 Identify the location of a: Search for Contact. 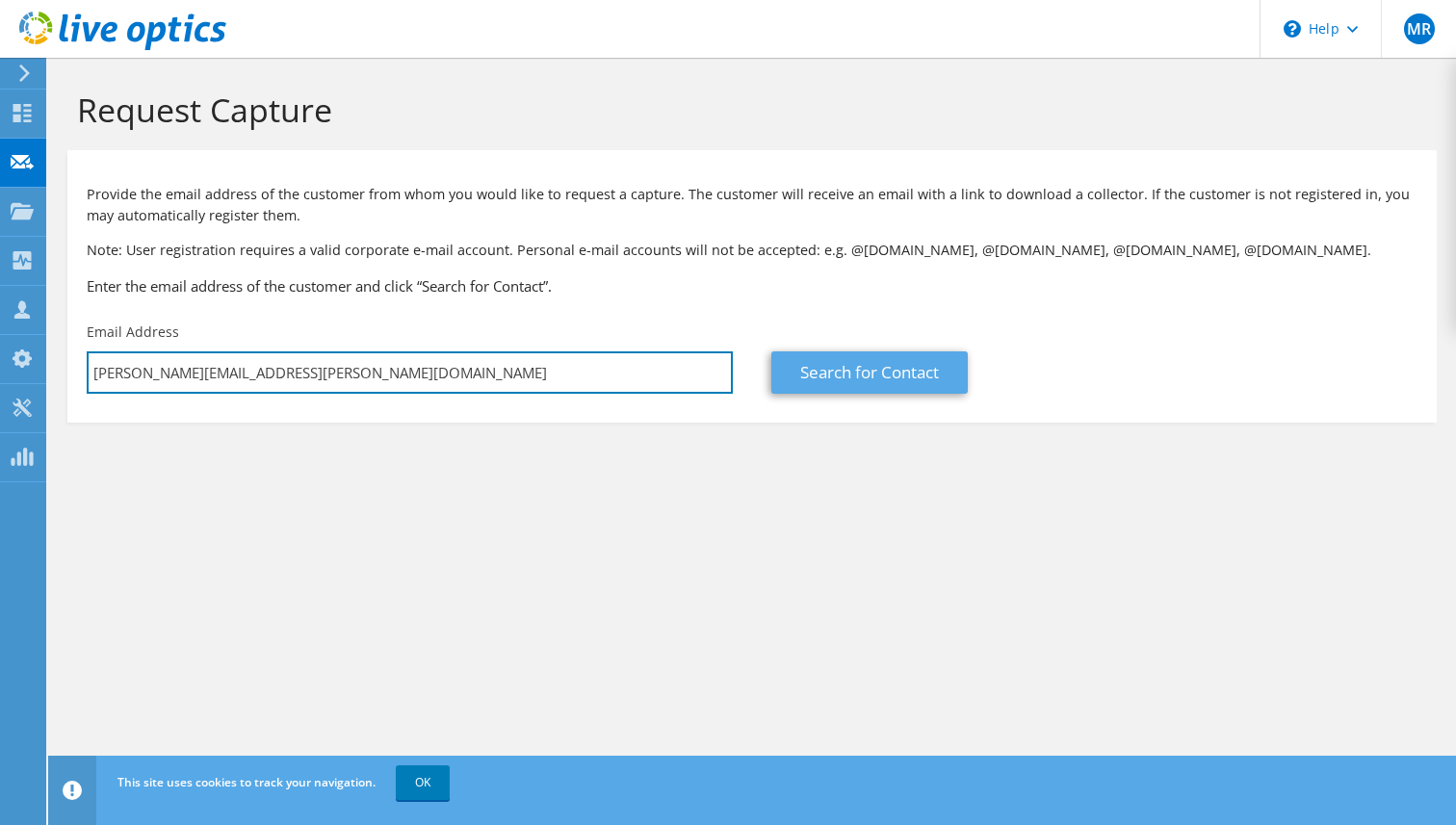
(870, 373).